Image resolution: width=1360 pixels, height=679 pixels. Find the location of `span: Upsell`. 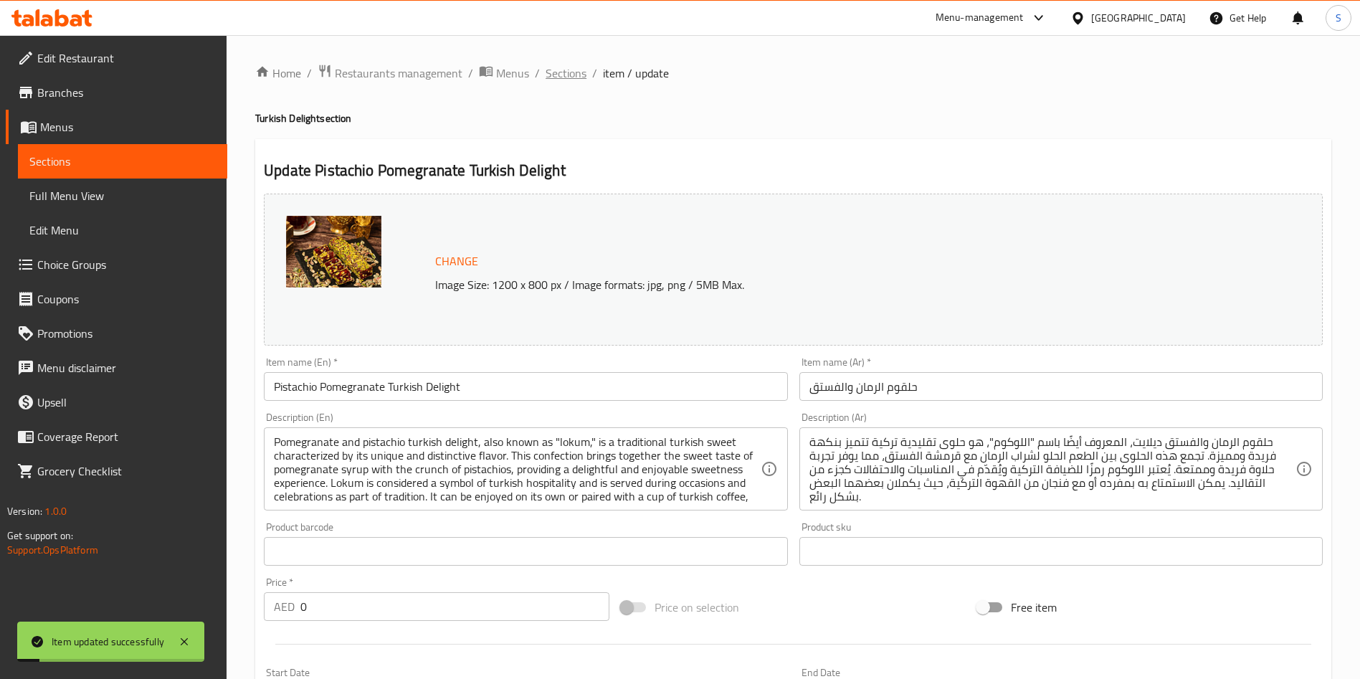

span: Upsell is located at coordinates (126, 402).